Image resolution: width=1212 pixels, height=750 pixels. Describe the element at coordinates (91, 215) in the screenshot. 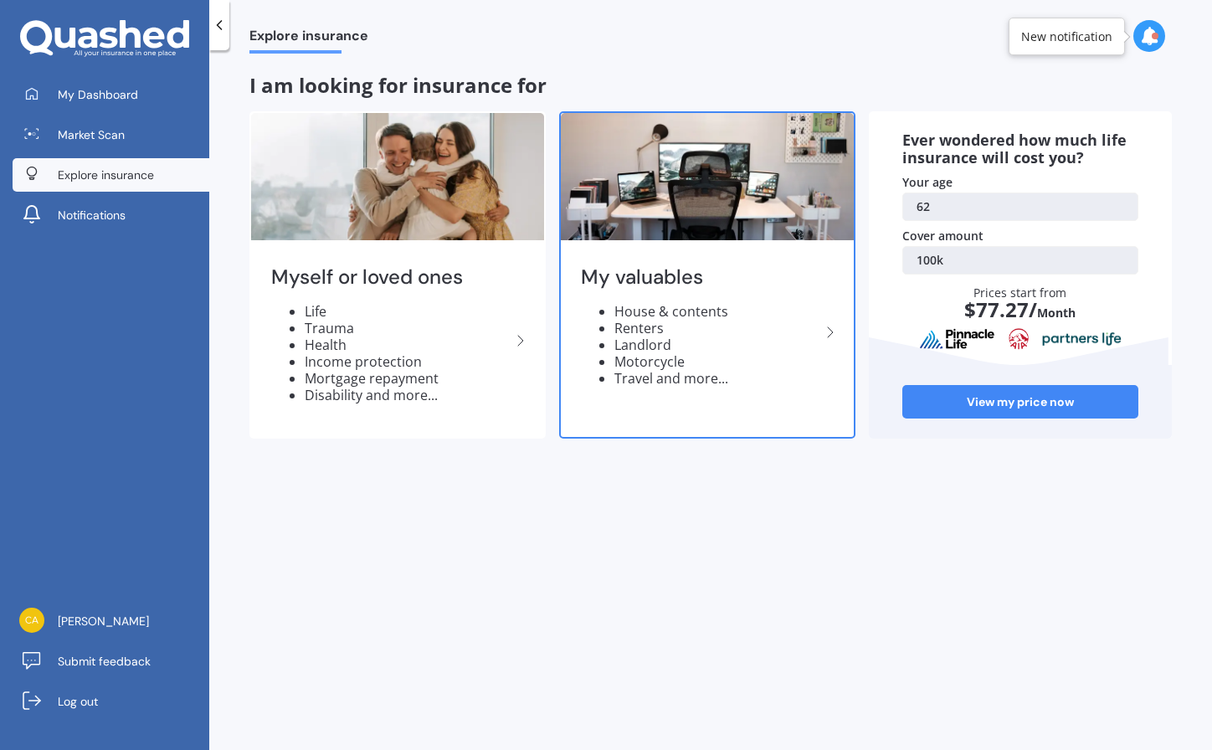

I see `span: Notifications` at that location.